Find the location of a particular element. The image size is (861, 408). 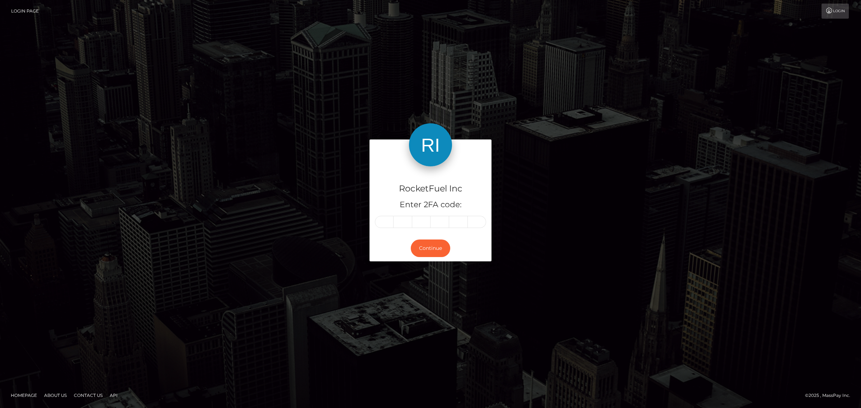

a: Login Page is located at coordinates (25, 11).